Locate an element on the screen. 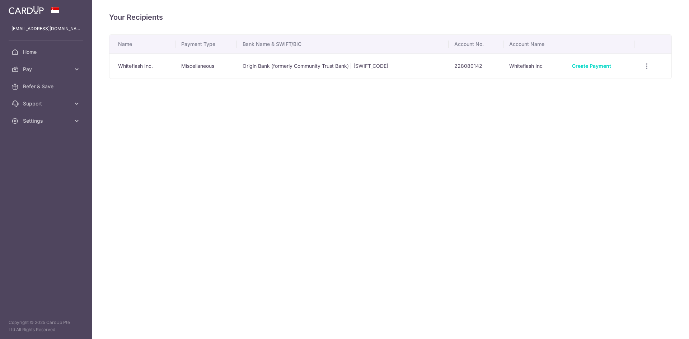 The height and width of the screenshot is (339, 689). td: Miscellaneous is located at coordinates (206, 66).